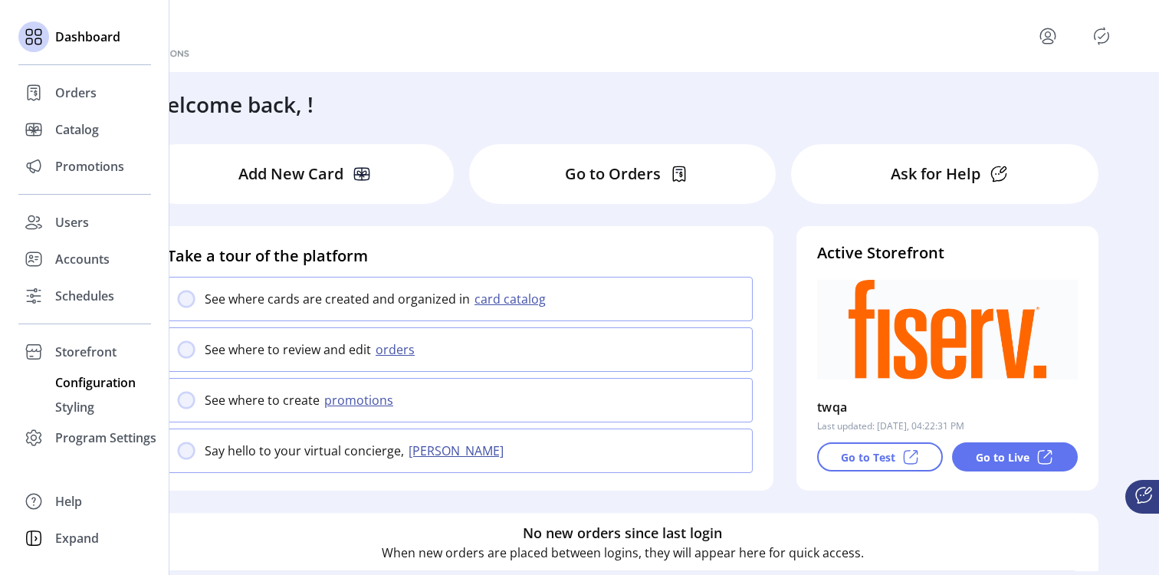 The height and width of the screenshot is (575, 1159). I want to click on span: Storefront, so click(86, 352).